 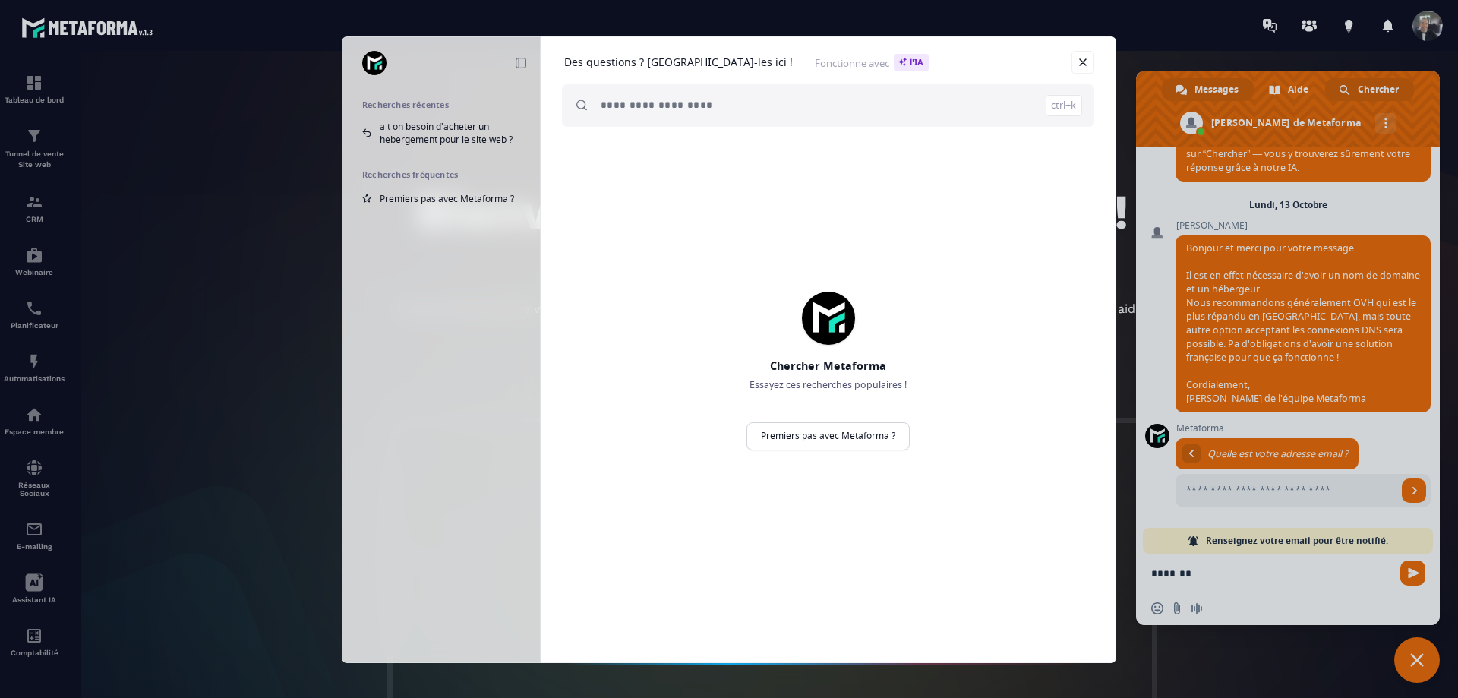 What do you see at coordinates (828, 436) in the screenshot?
I see `a: Premiers pas avec Metaforma ?` at bounding box center [828, 436].